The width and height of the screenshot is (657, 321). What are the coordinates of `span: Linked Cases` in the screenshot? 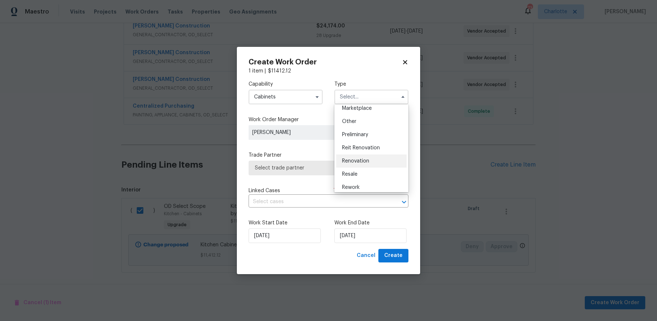 It's located at (264, 191).